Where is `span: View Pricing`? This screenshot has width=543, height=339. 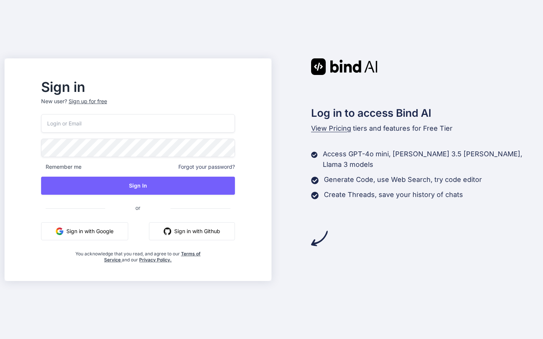
span: View Pricing is located at coordinates (331, 128).